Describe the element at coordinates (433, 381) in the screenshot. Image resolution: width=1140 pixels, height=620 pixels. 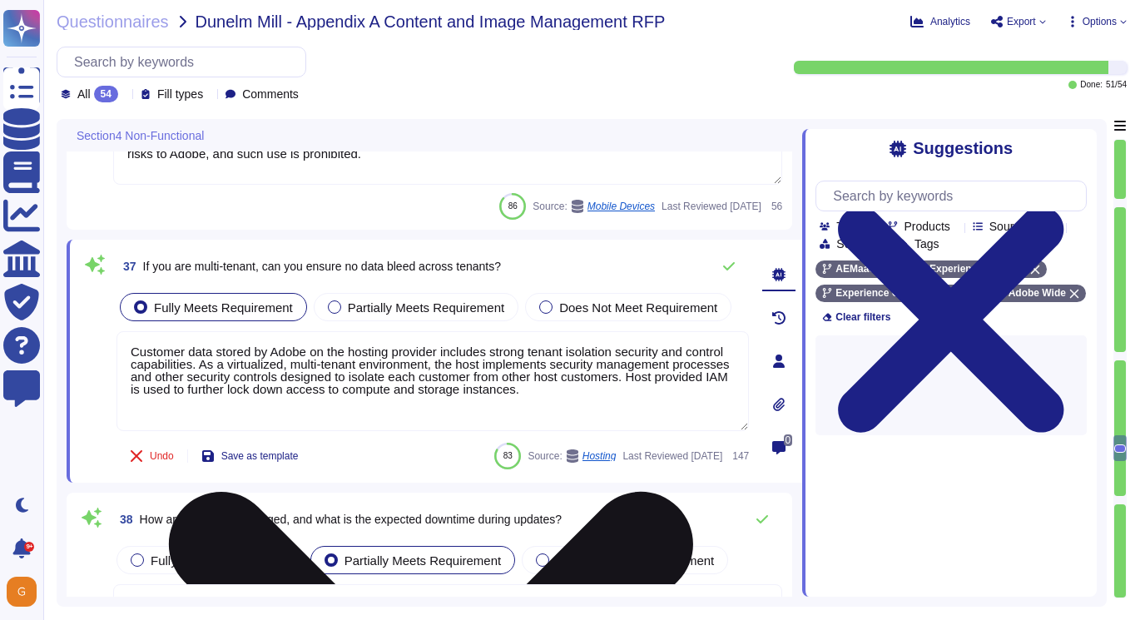
I see `textarea: Customer data stored by Adobe on the hosting provider includes strong tenant isolation security a...` at that location.